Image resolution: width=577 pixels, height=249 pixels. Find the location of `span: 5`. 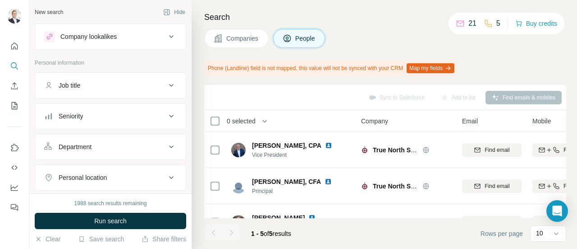

span: 5 is located at coordinates (271, 233).